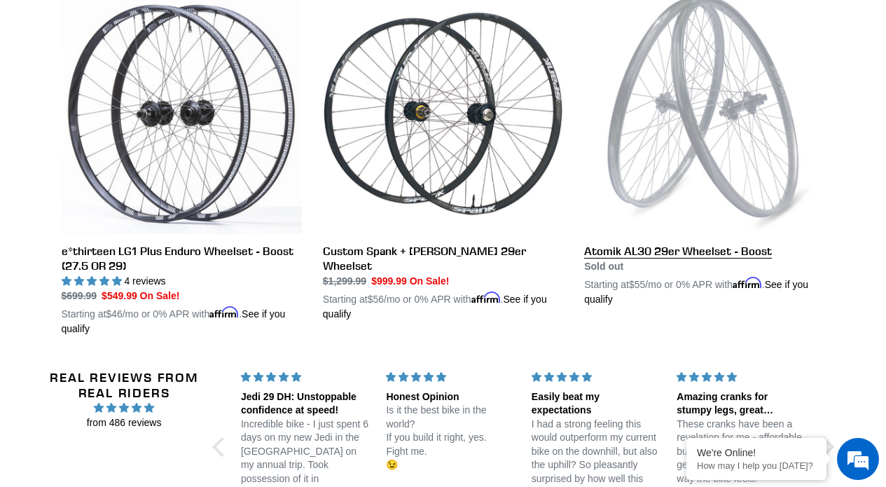 This screenshot has width=886, height=487. What do you see at coordinates (595, 403) in the screenshot?
I see `div: Easily beat my expectations` at bounding box center [595, 403].